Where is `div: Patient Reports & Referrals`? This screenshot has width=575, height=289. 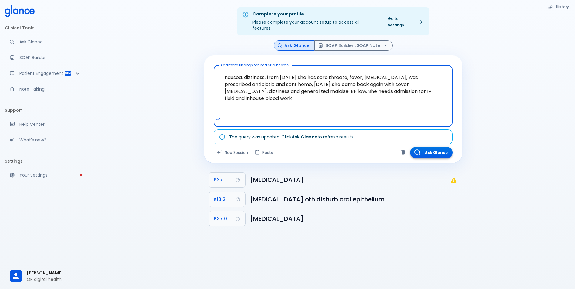
div: Patient Reports & Referrals is located at coordinates (45, 73).